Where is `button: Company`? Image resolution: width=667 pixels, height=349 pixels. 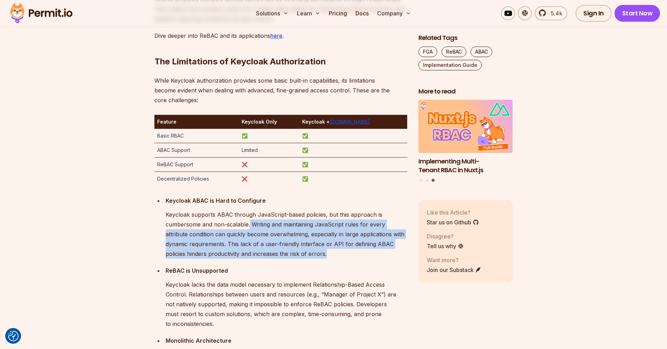 button: Company is located at coordinates (394, 13).